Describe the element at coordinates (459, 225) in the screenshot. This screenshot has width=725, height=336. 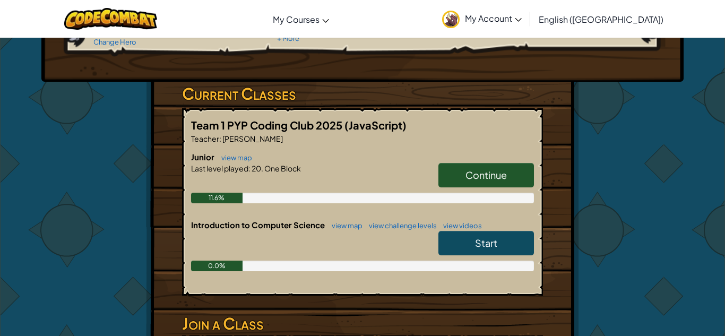
I see `a: view videos` at that location.